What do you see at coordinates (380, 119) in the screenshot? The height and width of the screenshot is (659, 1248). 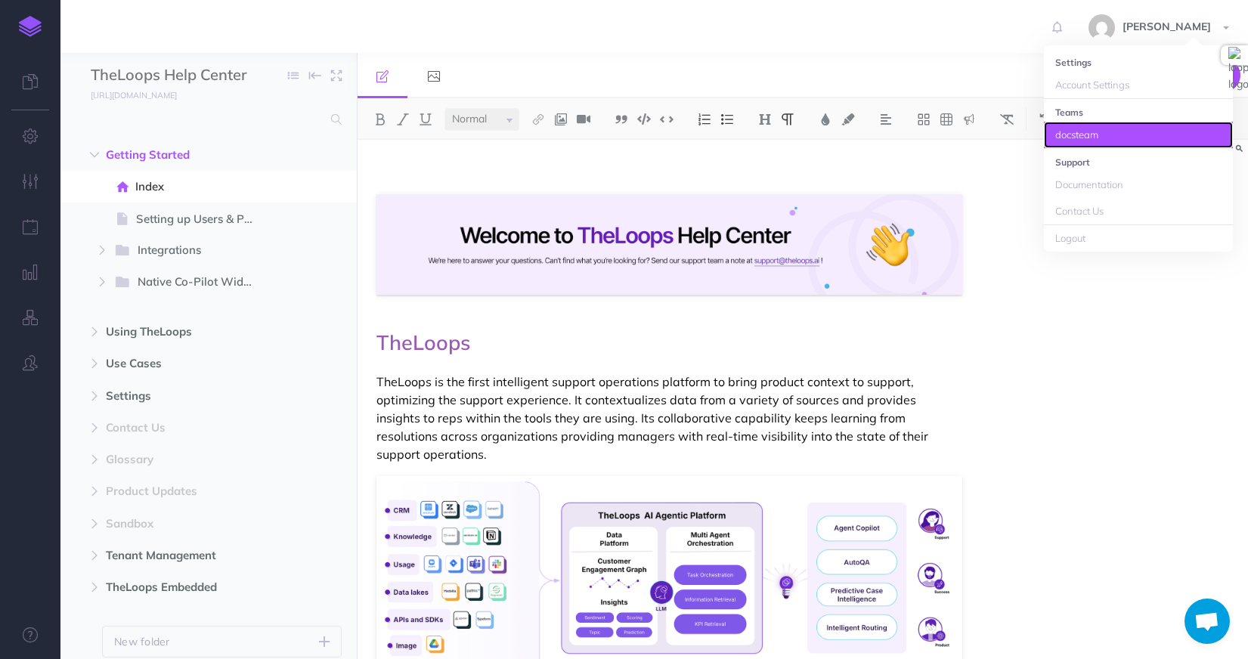 I see `img: Bold button` at bounding box center [380, 119].